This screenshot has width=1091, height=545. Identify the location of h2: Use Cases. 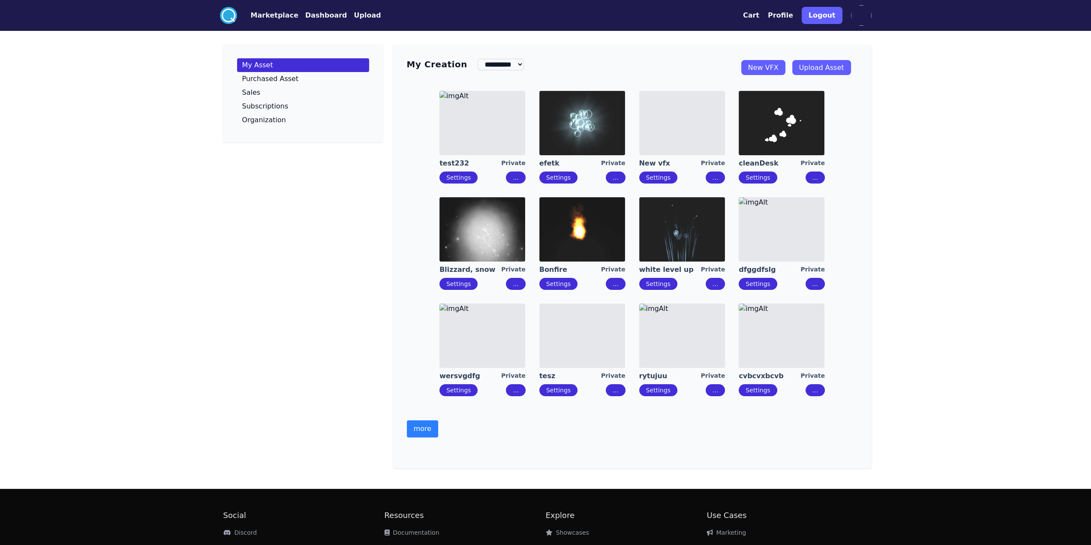
(788, 515).